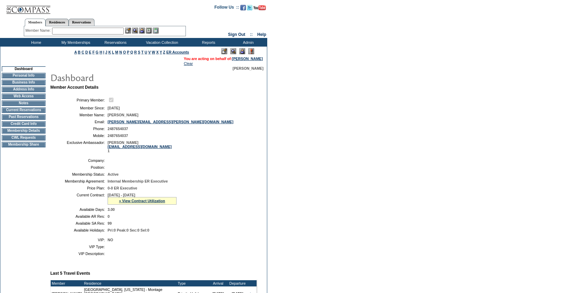 The height and width of the screenshot is (293, 580). I want to click on td: Available Holidays:, so click(79, 230).